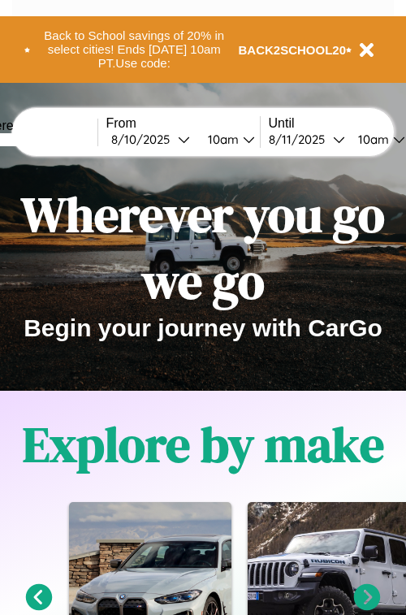 This screenshot has height=615, width=406. Describe the element at coordinates (145, 139) in the screenshot. I see `div: 8 / 10 / 2025` at that location.